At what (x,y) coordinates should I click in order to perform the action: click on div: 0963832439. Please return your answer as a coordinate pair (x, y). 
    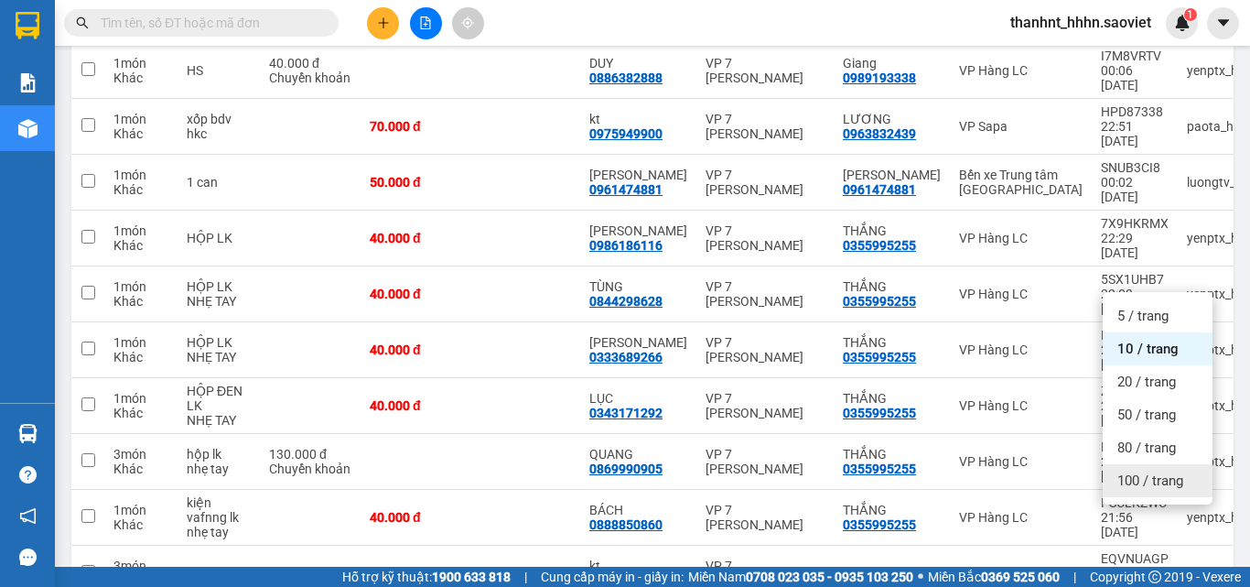
    Looking at the image, I should click on (880, 134).